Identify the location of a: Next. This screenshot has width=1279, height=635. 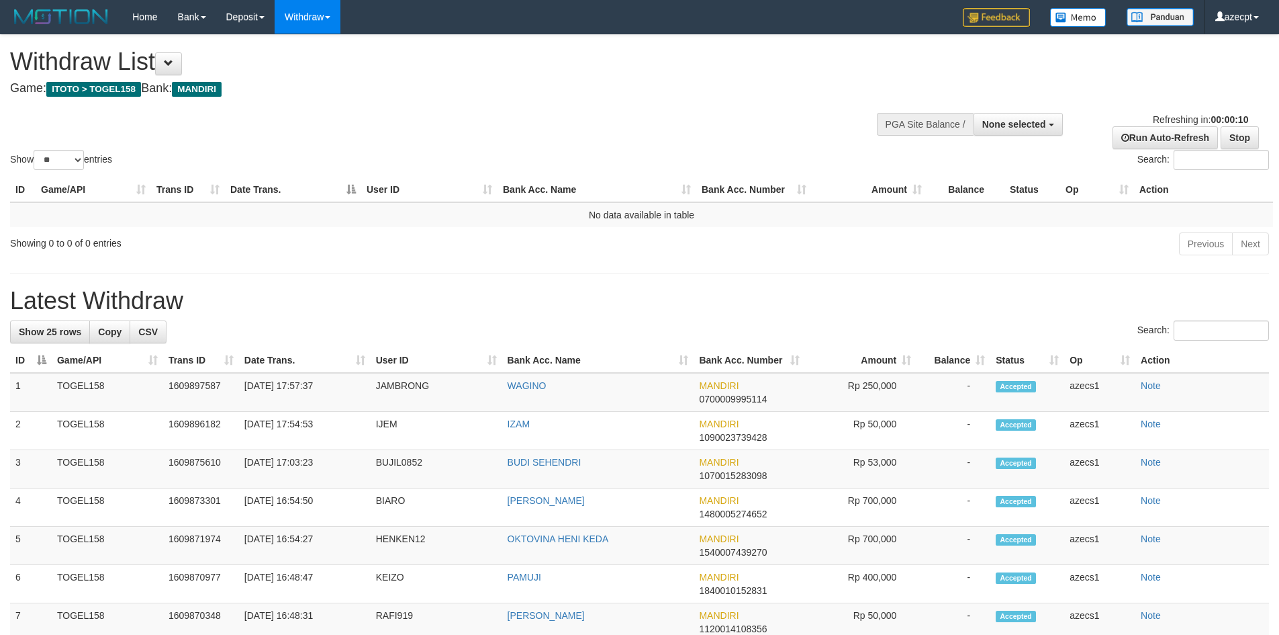
(1250, 244).